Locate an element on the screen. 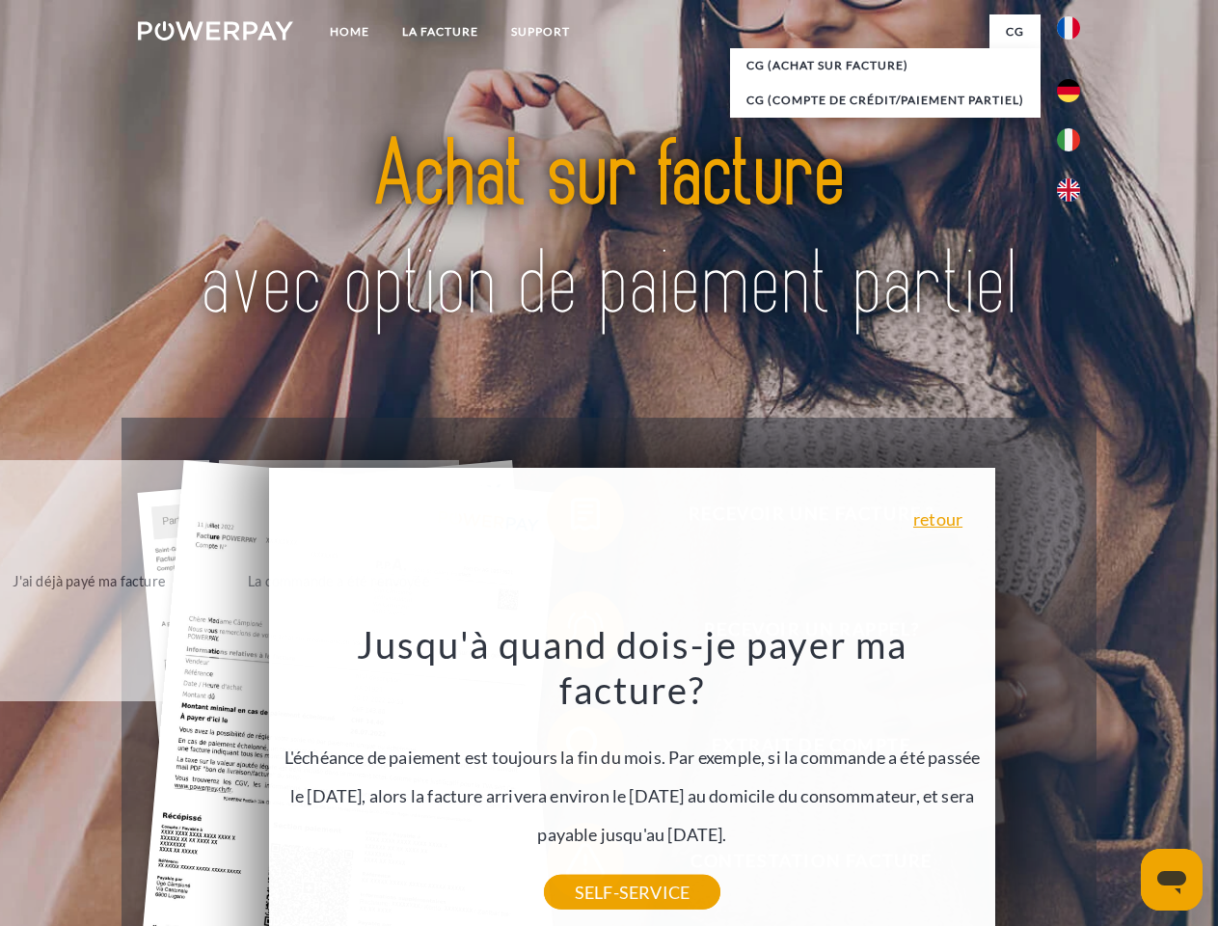 Image resolution: width=1218 pixels, height=926 pixels. a: retour is located at coordinates (938, 519).